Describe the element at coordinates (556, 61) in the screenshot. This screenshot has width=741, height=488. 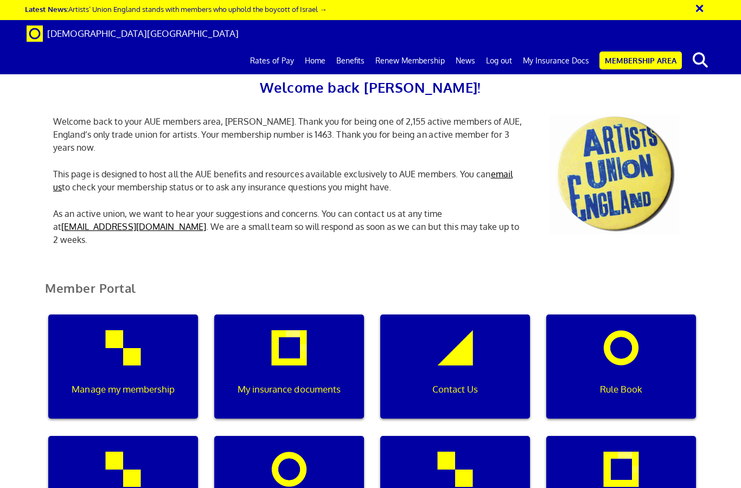
I see `a: My Insurance Docs` at that location.